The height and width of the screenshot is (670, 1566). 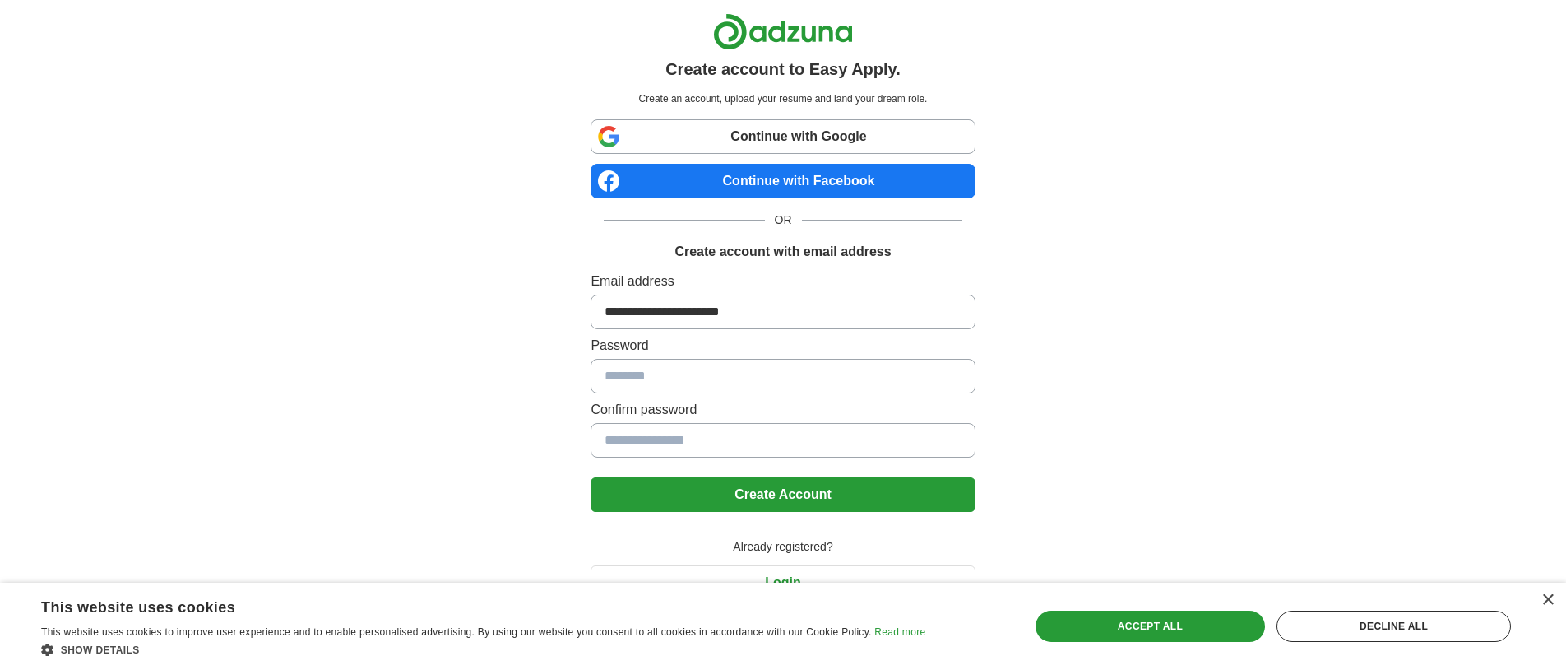 I want to click on button: Create Account, so click(x=782, y=494).